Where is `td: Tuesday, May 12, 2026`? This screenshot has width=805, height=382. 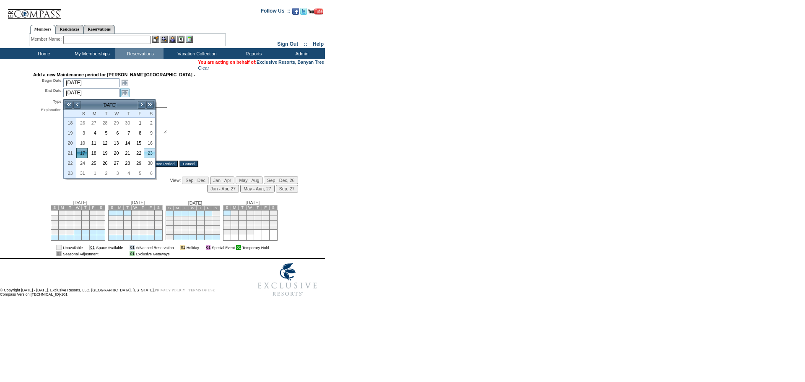
td: Tuesday, May 12, 2026 is located at coordinates (104, 143).